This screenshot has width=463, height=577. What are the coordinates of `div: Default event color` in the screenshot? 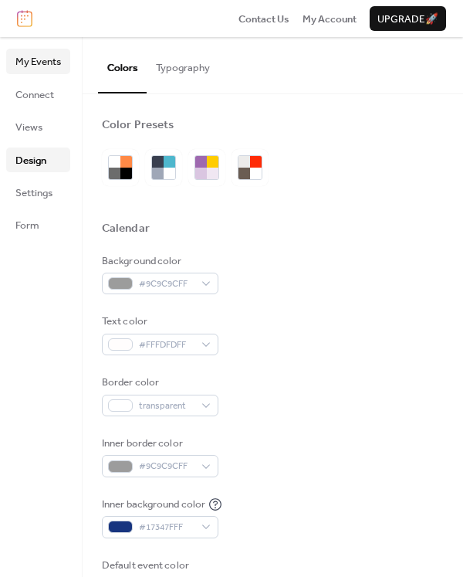 It's located at (158, 565).